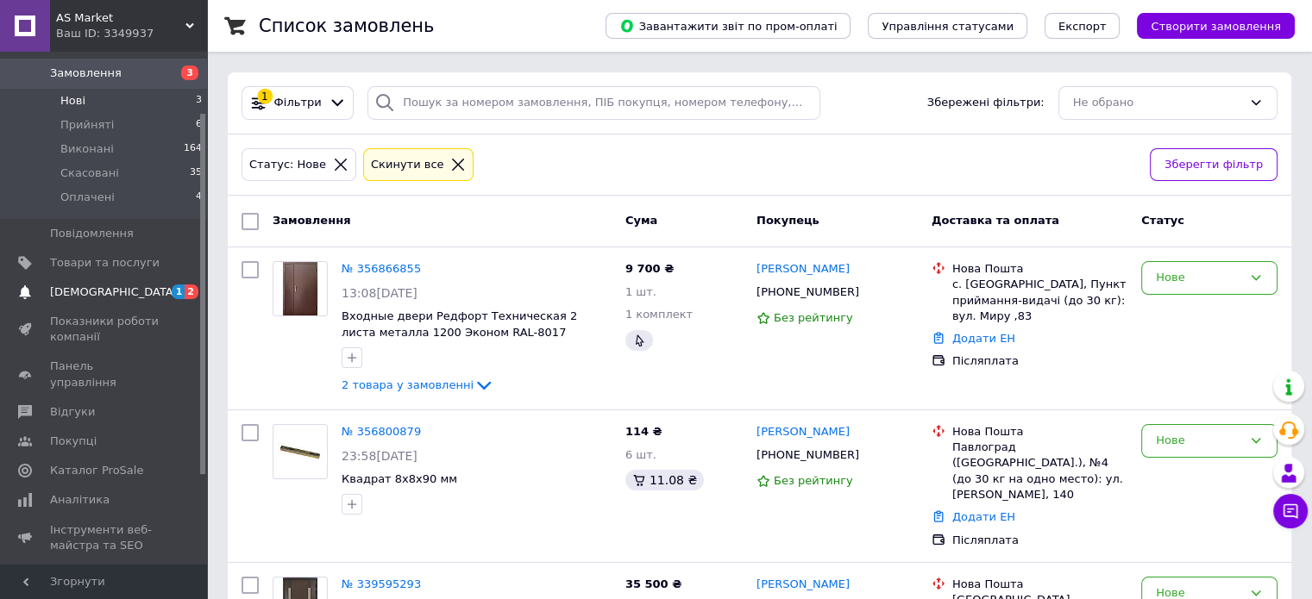 The height and width of the screenshot is (599, 1312). What do you see at coordinates (641, 292) in the screenshot?
I see `span: 1 шт.` at bounding box center [641, 292].